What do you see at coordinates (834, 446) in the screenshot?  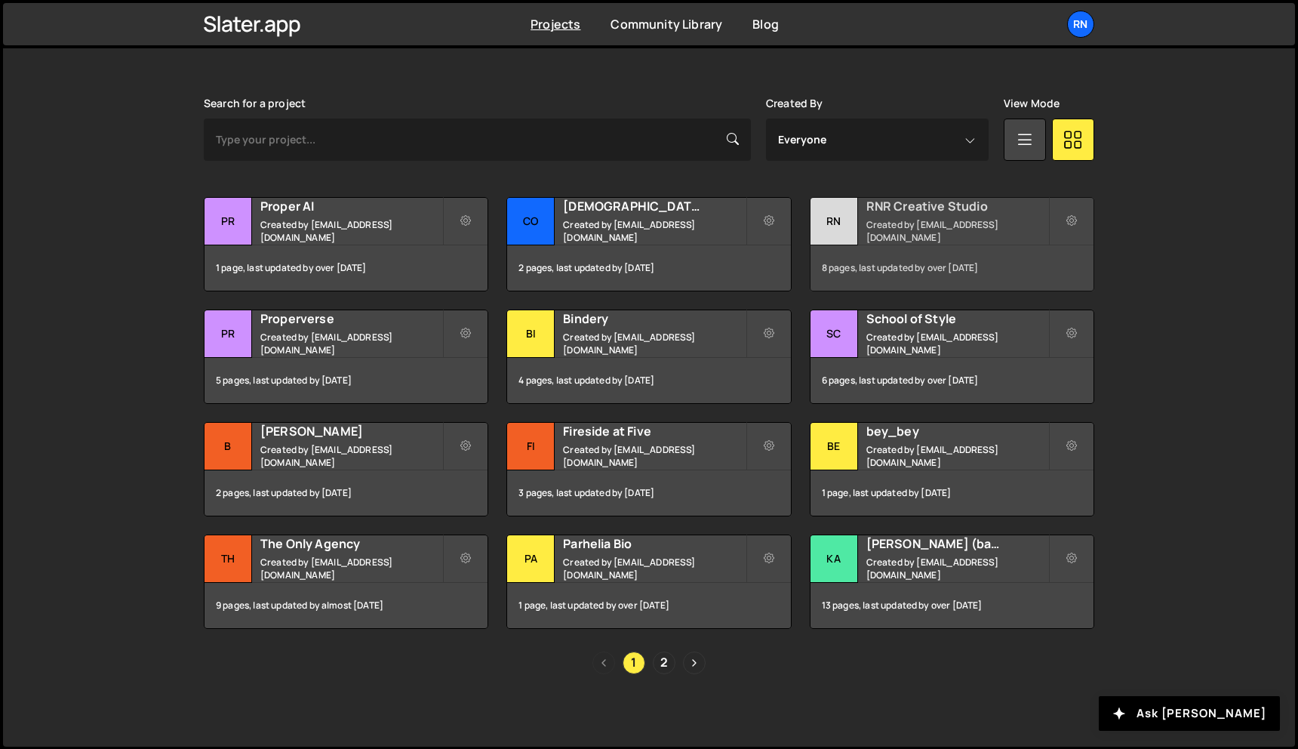 I see `div: be` at bounding box center [834, 446].